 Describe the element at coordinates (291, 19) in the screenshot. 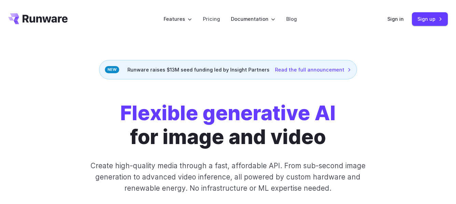

I see `a: Blog` at that location.